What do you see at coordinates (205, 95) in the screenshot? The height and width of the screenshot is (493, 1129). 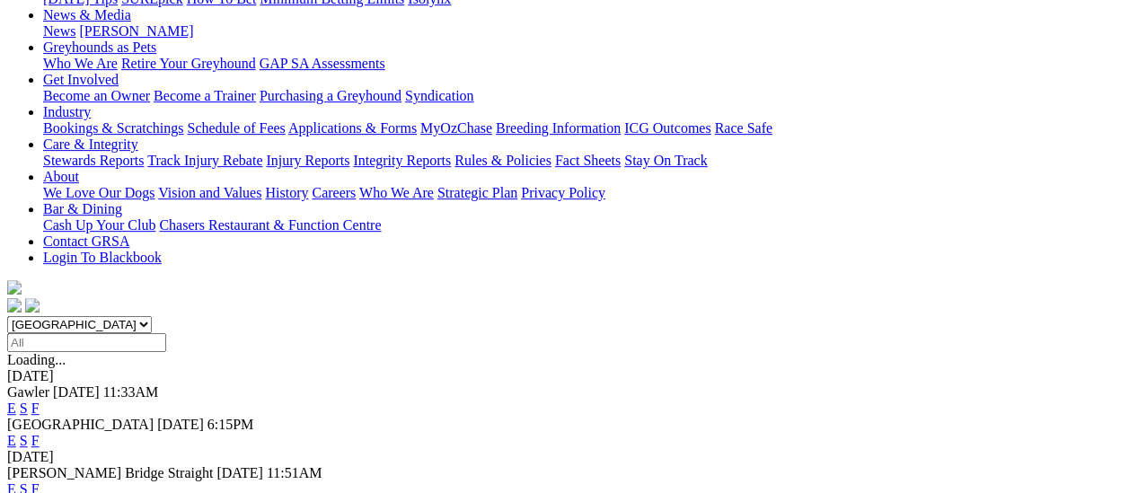 I see `a: Become a Trainer` at bounding box center [205, 95].